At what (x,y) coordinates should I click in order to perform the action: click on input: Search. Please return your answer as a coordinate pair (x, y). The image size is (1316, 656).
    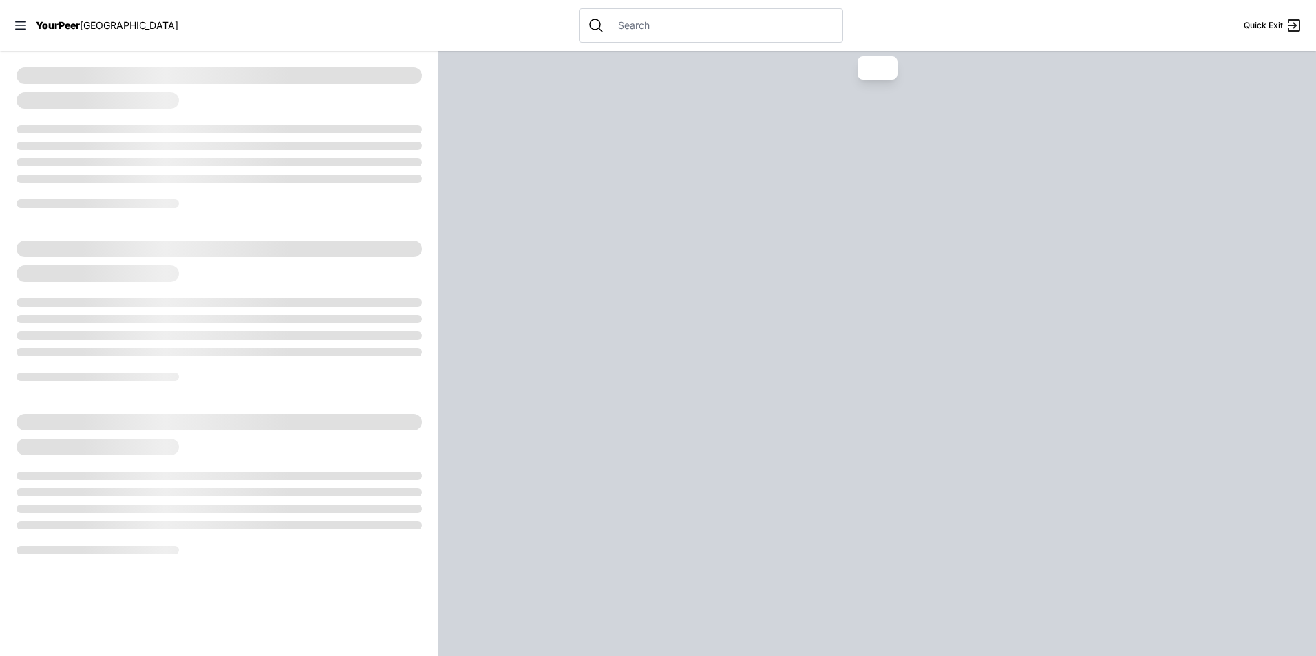
    Looking at the image, I should click on (722, 25).